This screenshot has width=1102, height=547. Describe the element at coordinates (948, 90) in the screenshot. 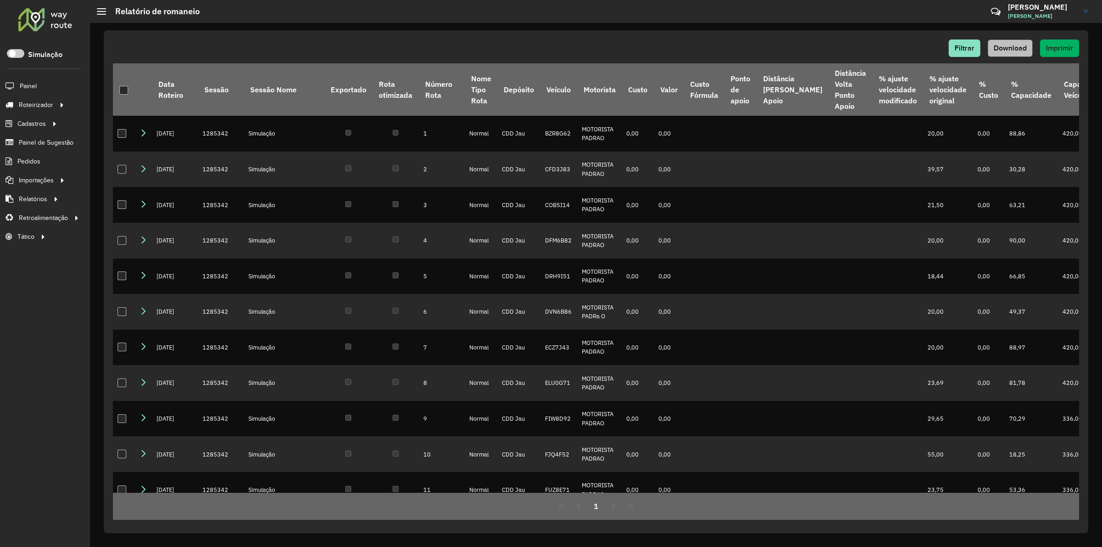

I see `th: % ajuste velocidade original` at that location.